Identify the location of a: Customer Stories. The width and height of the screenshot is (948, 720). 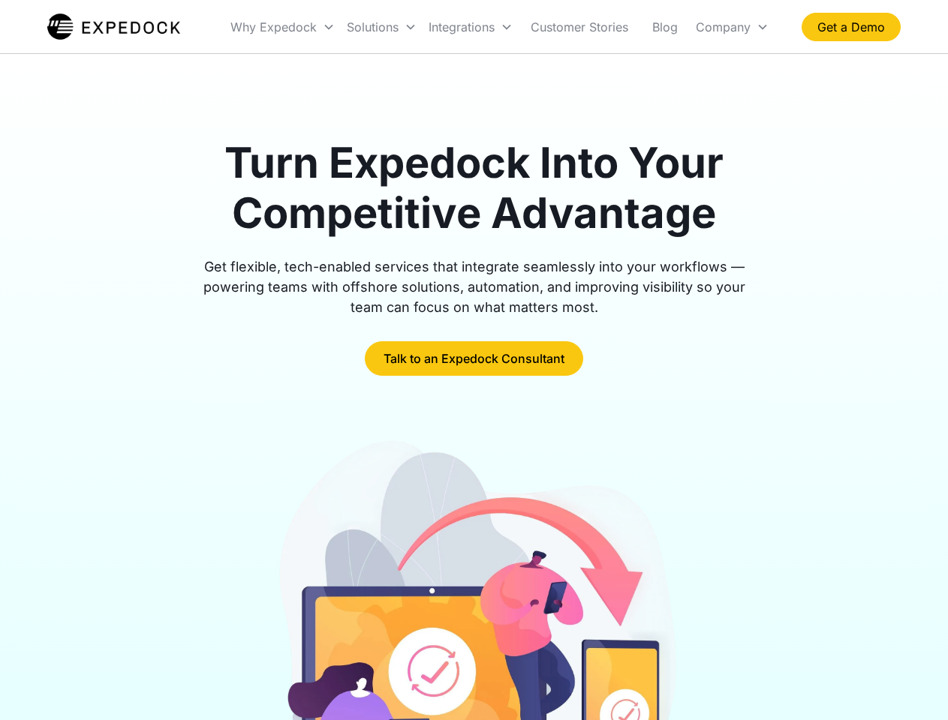
(579, 27).